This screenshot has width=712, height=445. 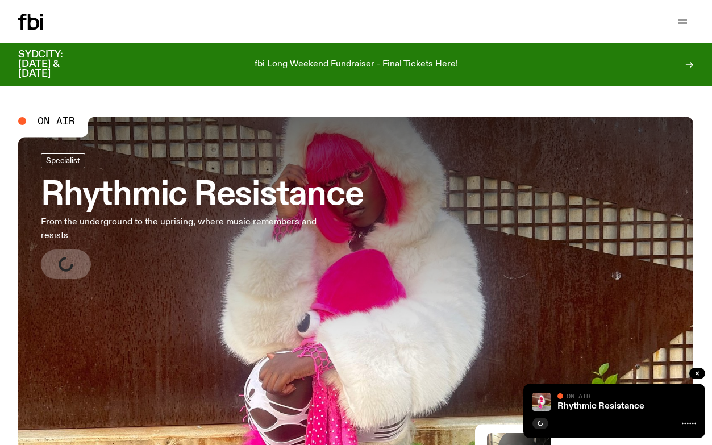 What do you see at coordinates (542, 402) in the screenshot?
I see `a: Attu crouches on gravel in front of a brown wall. They are wearing a white fur coat with a hood, ...` at bounding box center [542, 402].